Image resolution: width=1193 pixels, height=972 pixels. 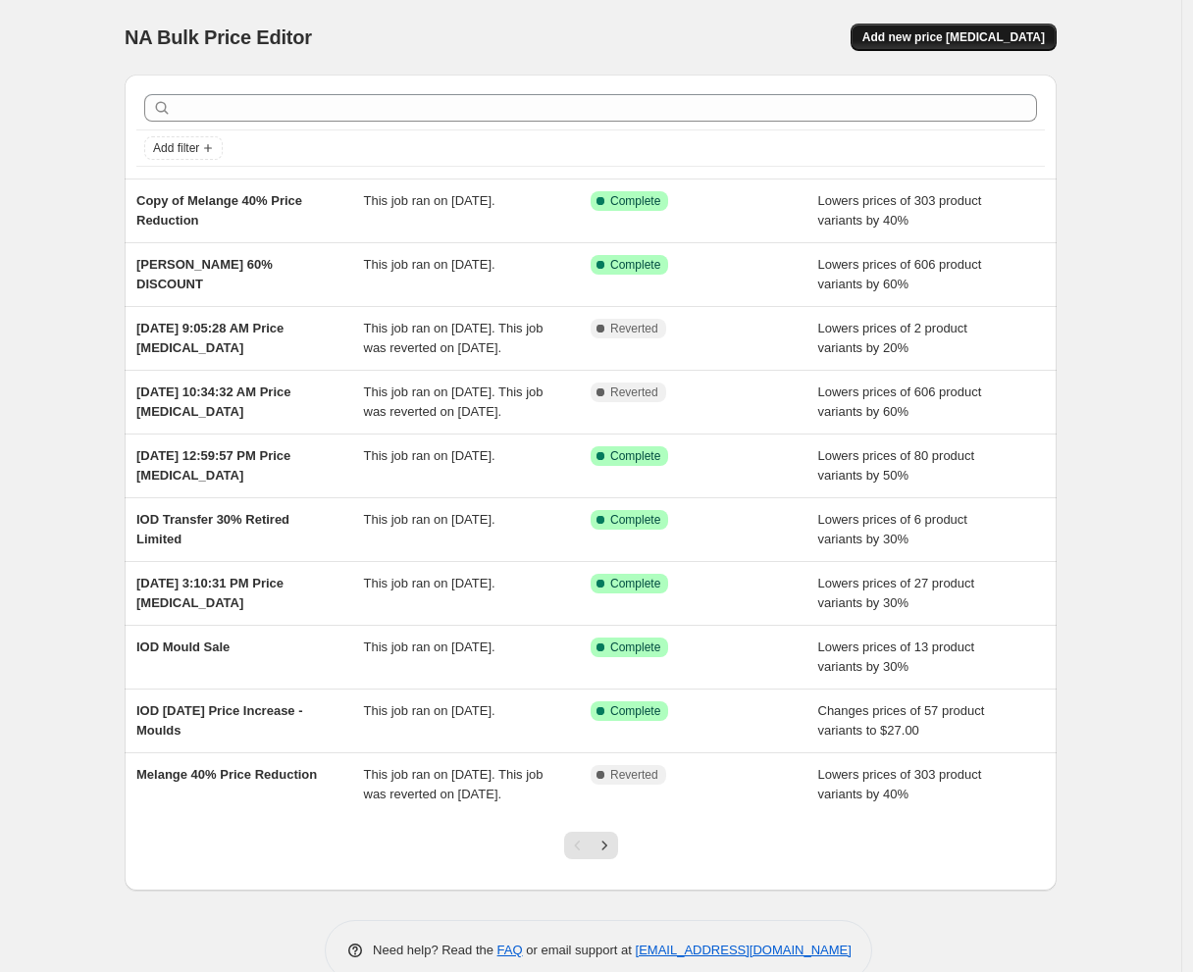 I want to click on button: Next, so click(x=604, y=845).